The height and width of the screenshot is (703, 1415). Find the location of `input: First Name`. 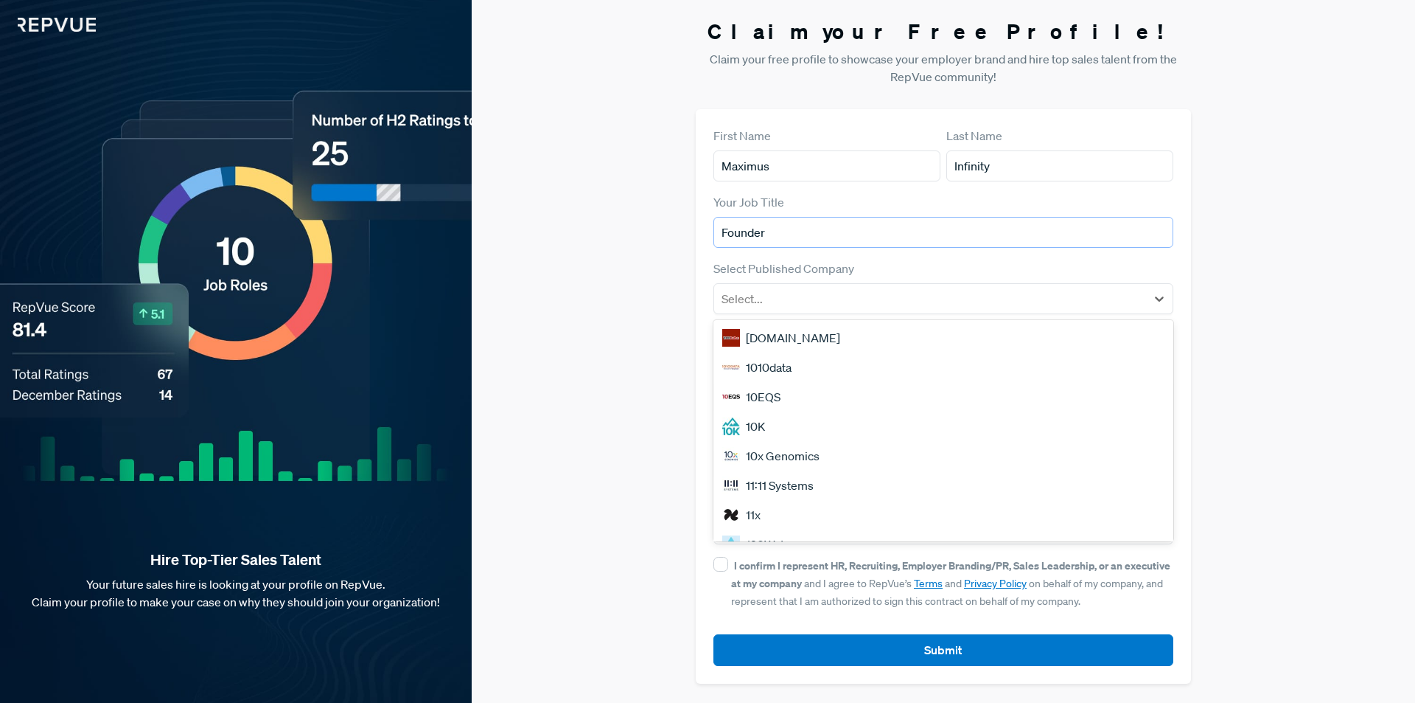

input: First Name is located at coordinates (827, 166).